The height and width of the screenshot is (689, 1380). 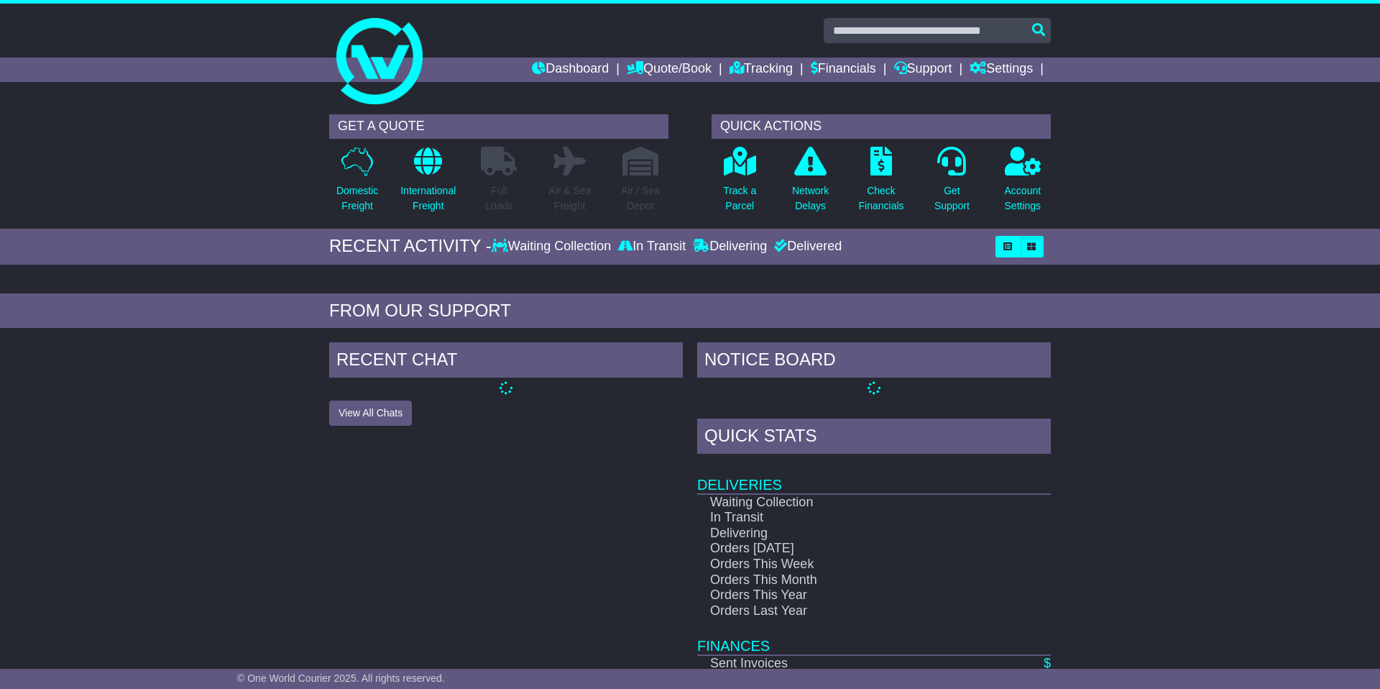 I want to click on div: RECENT CHAT, so click(x=506, y=362).